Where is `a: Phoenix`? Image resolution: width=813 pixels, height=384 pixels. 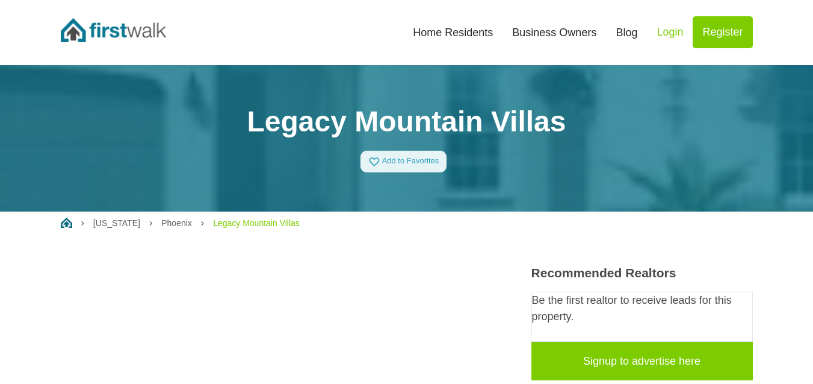 a: Phoenix is located at coordinates (176, 223).